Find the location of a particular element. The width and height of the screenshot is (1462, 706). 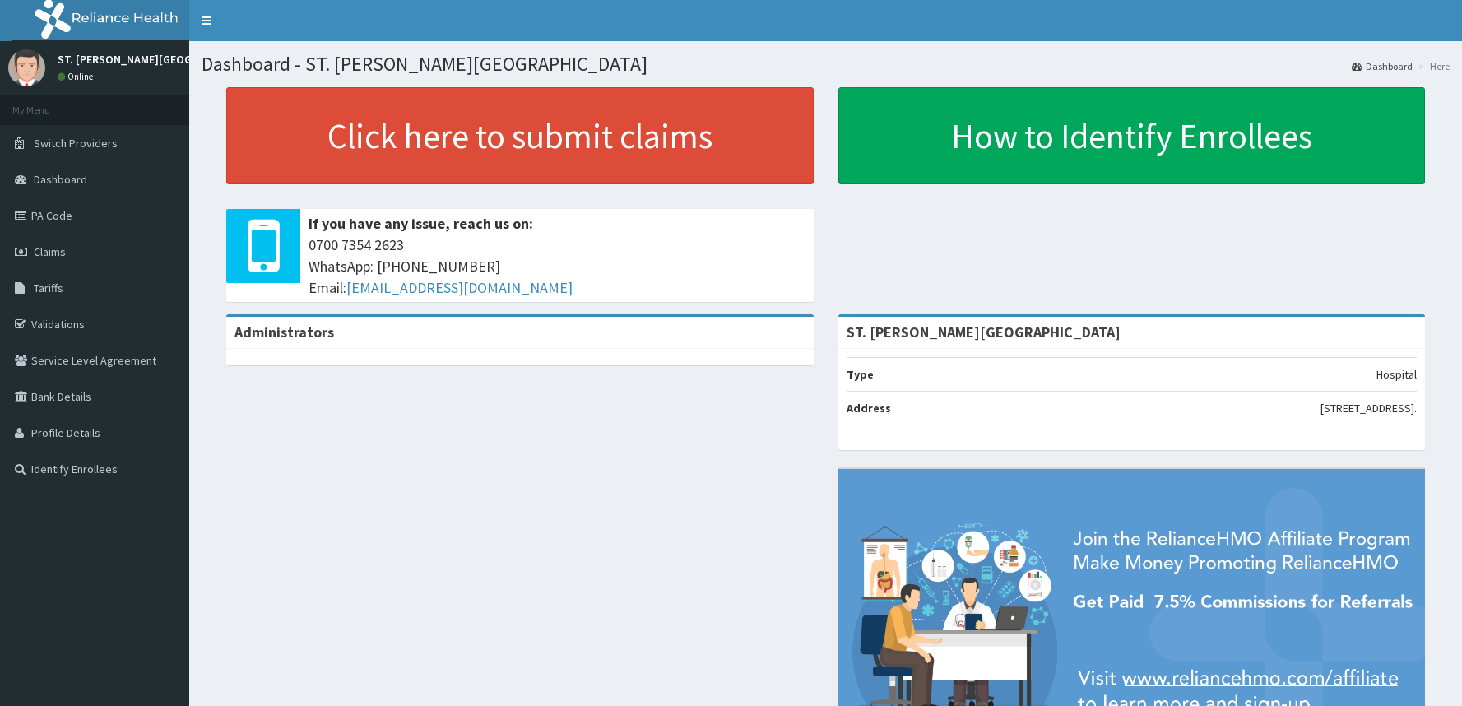

a: Dashboard is located at coordinates (1382, 66).